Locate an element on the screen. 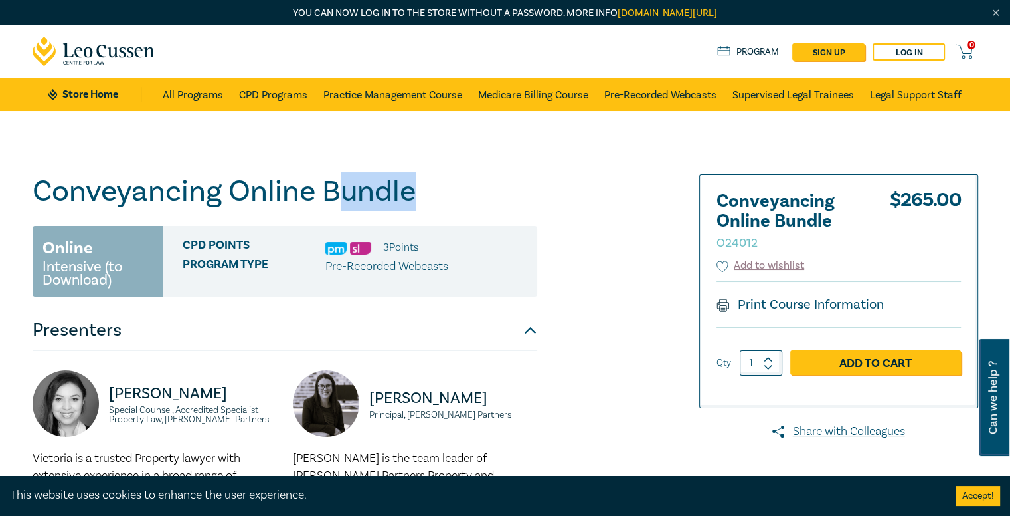 Image resolution: width=1010 pixels, height=516 pixels. a: Legal Support Staff is located at coordinates (916, 94).